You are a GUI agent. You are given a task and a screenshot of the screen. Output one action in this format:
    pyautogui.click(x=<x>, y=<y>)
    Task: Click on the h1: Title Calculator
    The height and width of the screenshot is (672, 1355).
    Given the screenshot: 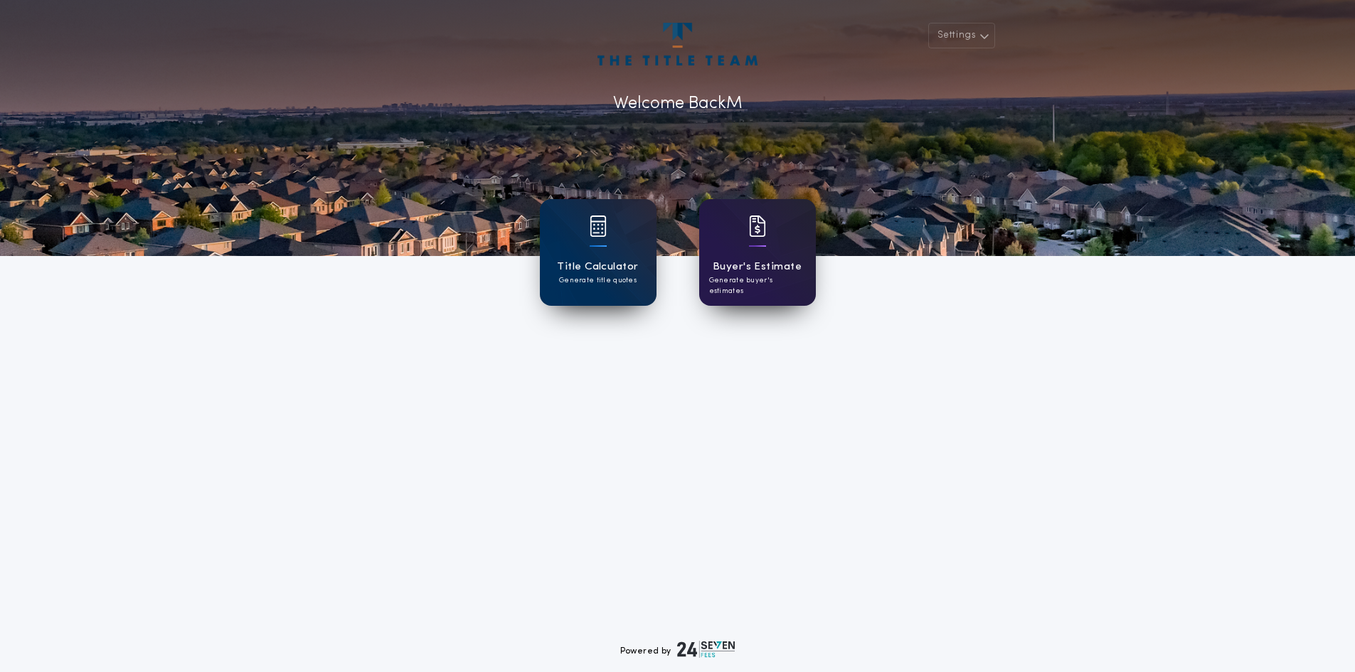 What is the action you would take?
    pyautogui.click(x=598, y=267)
    